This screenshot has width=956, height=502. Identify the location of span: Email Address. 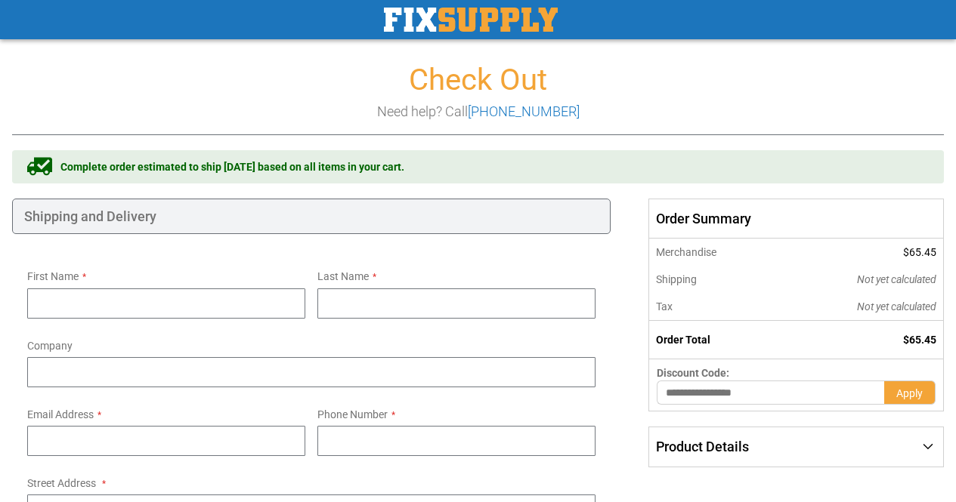
(60, 415).